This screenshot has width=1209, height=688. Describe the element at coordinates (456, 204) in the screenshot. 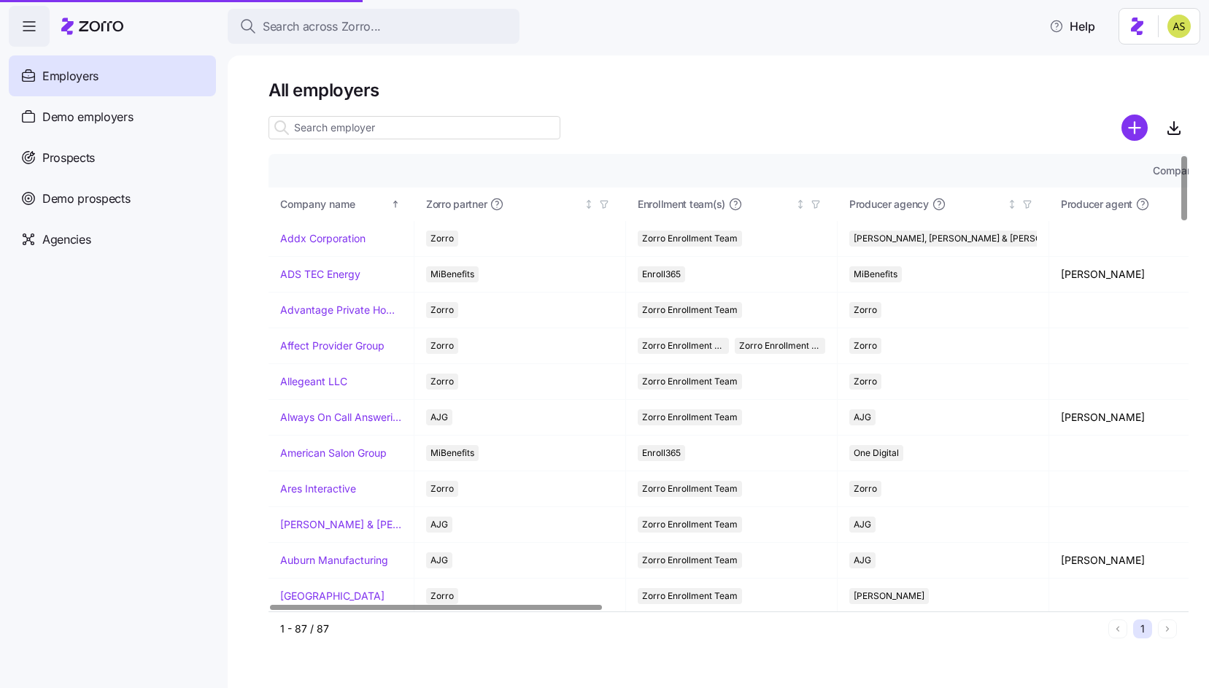

I see `span: Zorro partner` at that location.